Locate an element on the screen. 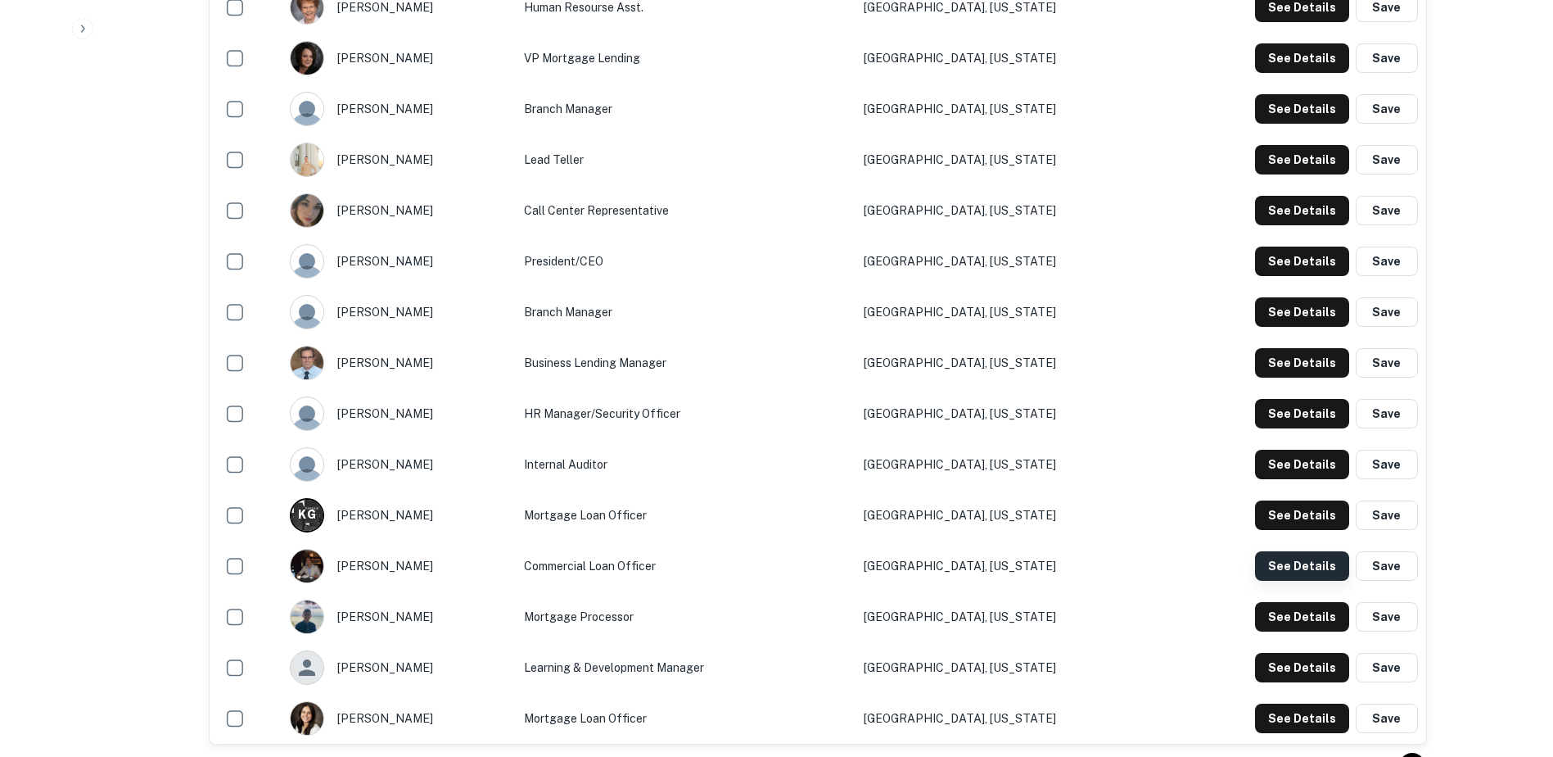 The image size is (1553, 757). td: Business Lending Manager is located at coordinates (685, 363).